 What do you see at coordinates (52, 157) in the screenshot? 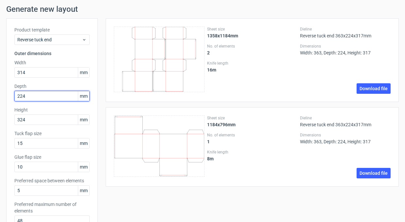
I see `label: Glue flap size` at bounding box center [52, 157].